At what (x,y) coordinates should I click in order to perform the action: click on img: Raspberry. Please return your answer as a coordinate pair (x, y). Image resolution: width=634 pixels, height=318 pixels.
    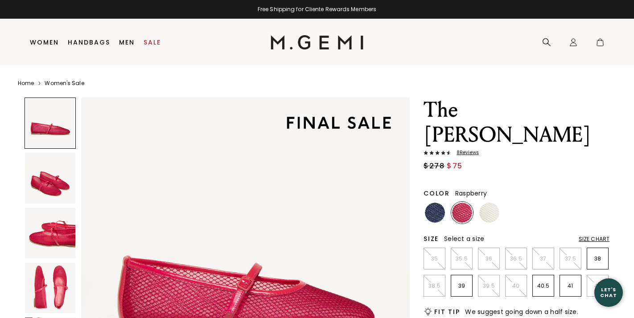
    Looking at the image, I should click on (462, 213).